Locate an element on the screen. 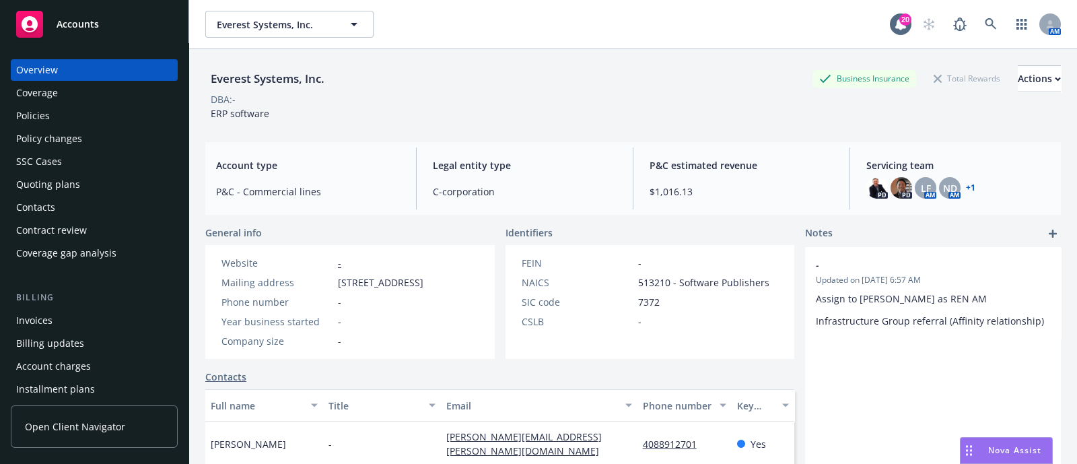 Image resolution: width=1077 pixels, height=464 pixels. span: Yes is located at coordinates (758, 444).